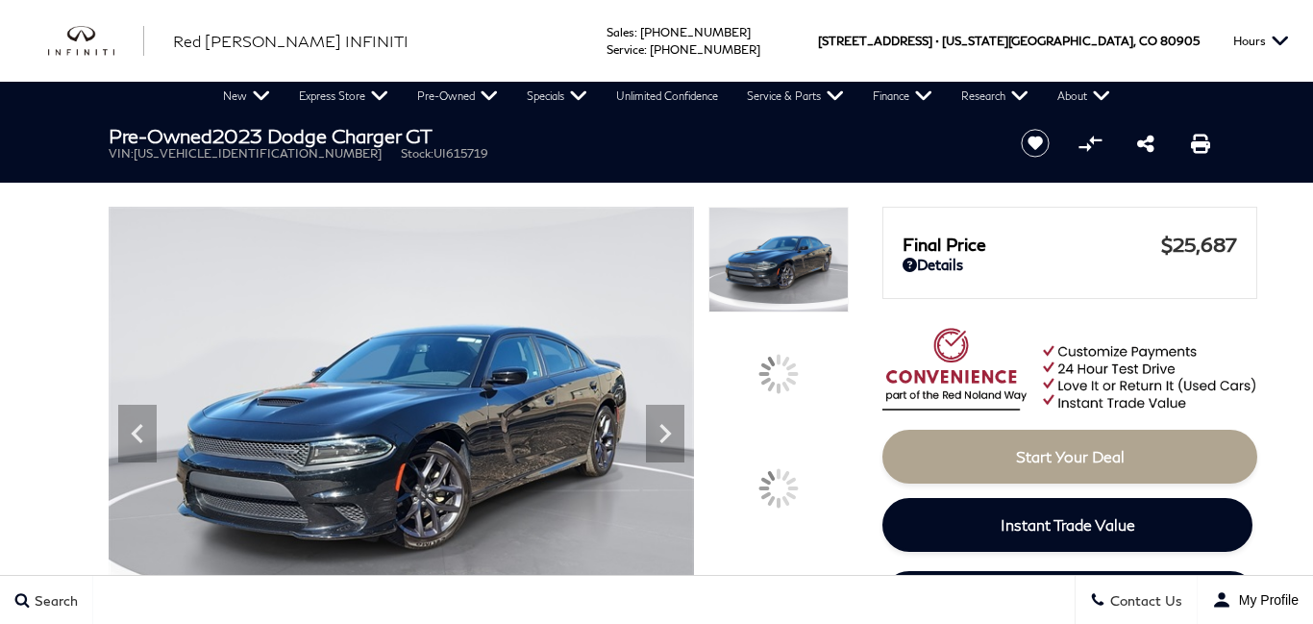 The width and height of the screenshot is (1313, 624). What do you see at coordinates (343, 96) in the screenshot?
I see `a: Express Store` at bounding box center [343, 96].